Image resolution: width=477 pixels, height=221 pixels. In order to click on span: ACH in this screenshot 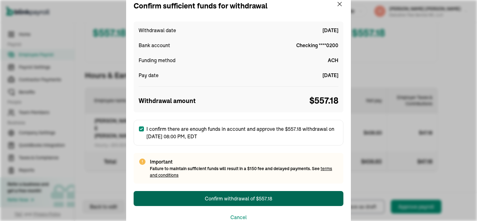, I will do `click(333, 60)`.